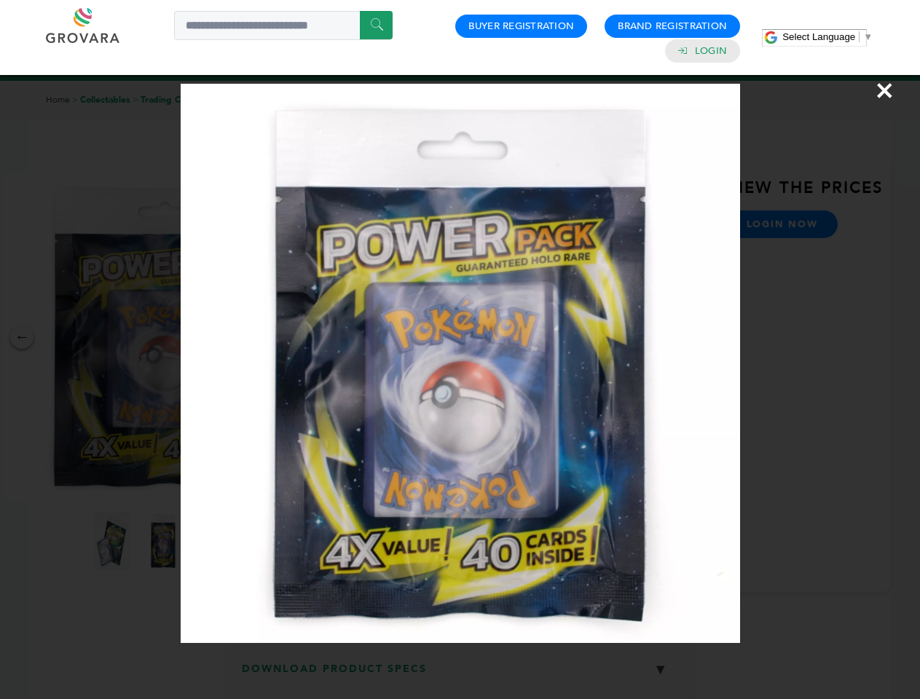  Describe the element at coordinates (283, 25) in the screenshot. I see `input: Search a product or brand...` at that location.